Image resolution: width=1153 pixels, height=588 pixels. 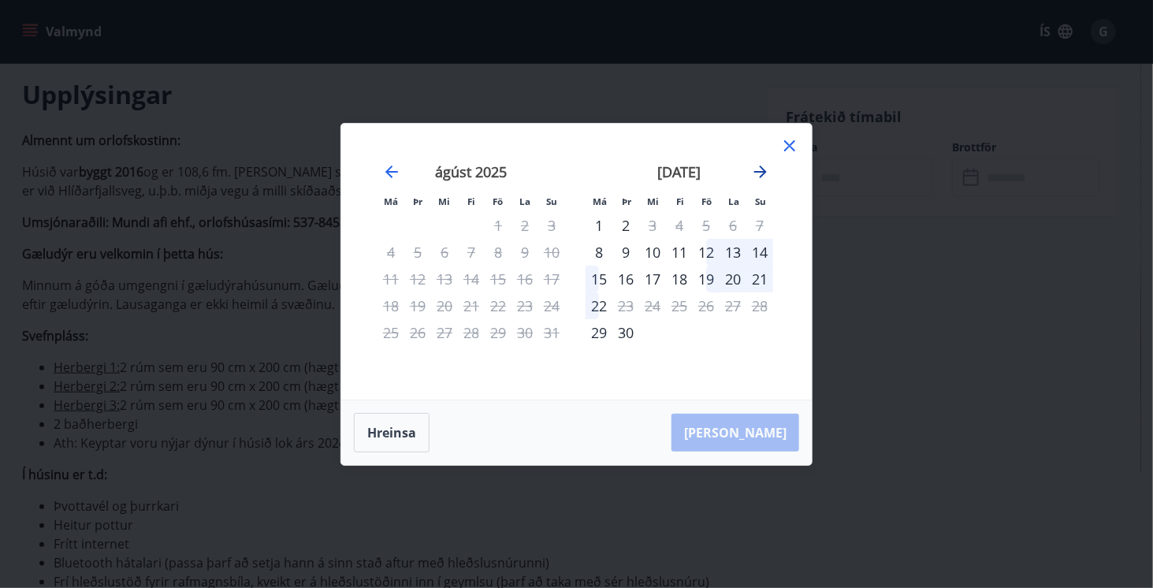 I want to click on td: Not available. laugardagur, 6. september 2025, so click(x=733, y=225).